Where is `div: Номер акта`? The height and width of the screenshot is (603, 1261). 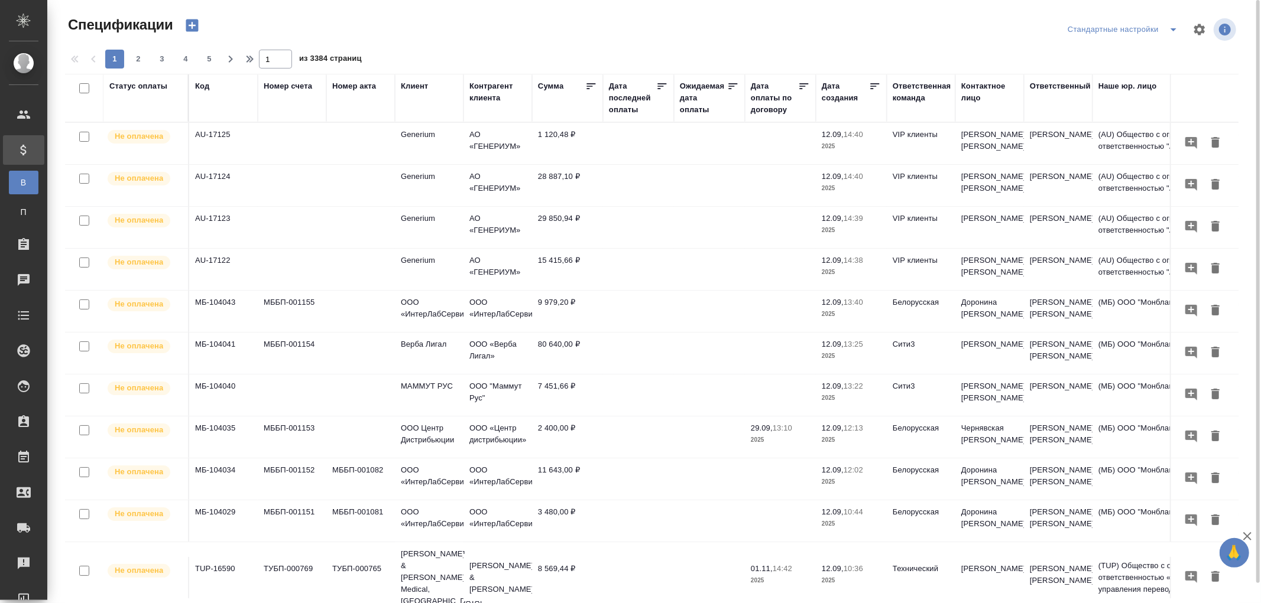 div: Номер акта is located at coordinates (354, 86).